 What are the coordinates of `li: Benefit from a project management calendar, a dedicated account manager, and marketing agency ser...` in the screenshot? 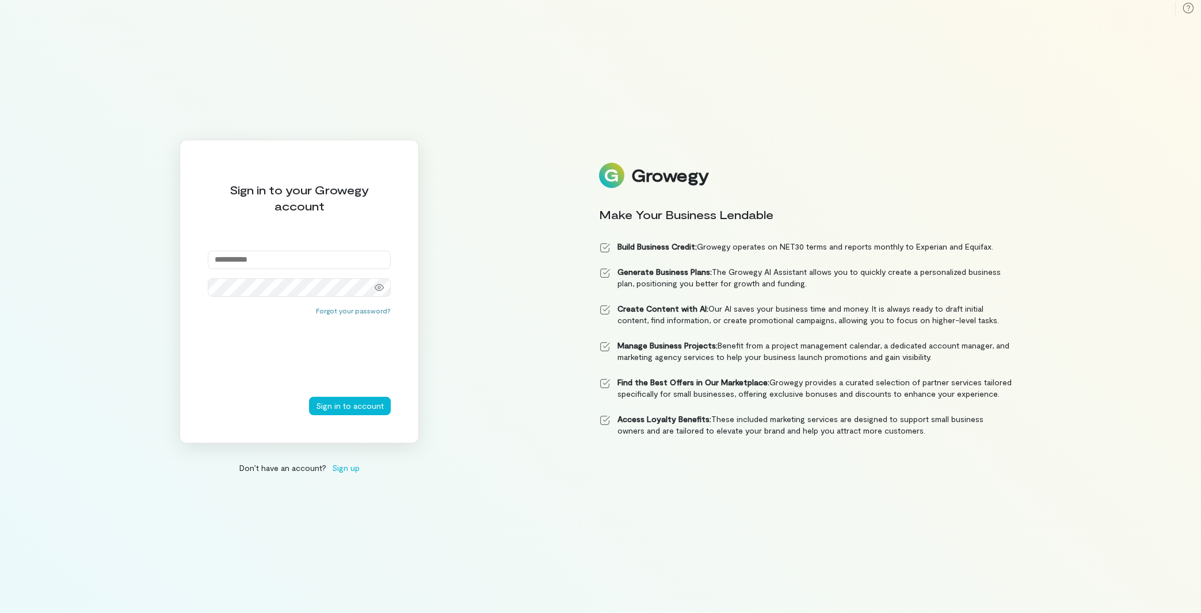 It's located at (805, 351).